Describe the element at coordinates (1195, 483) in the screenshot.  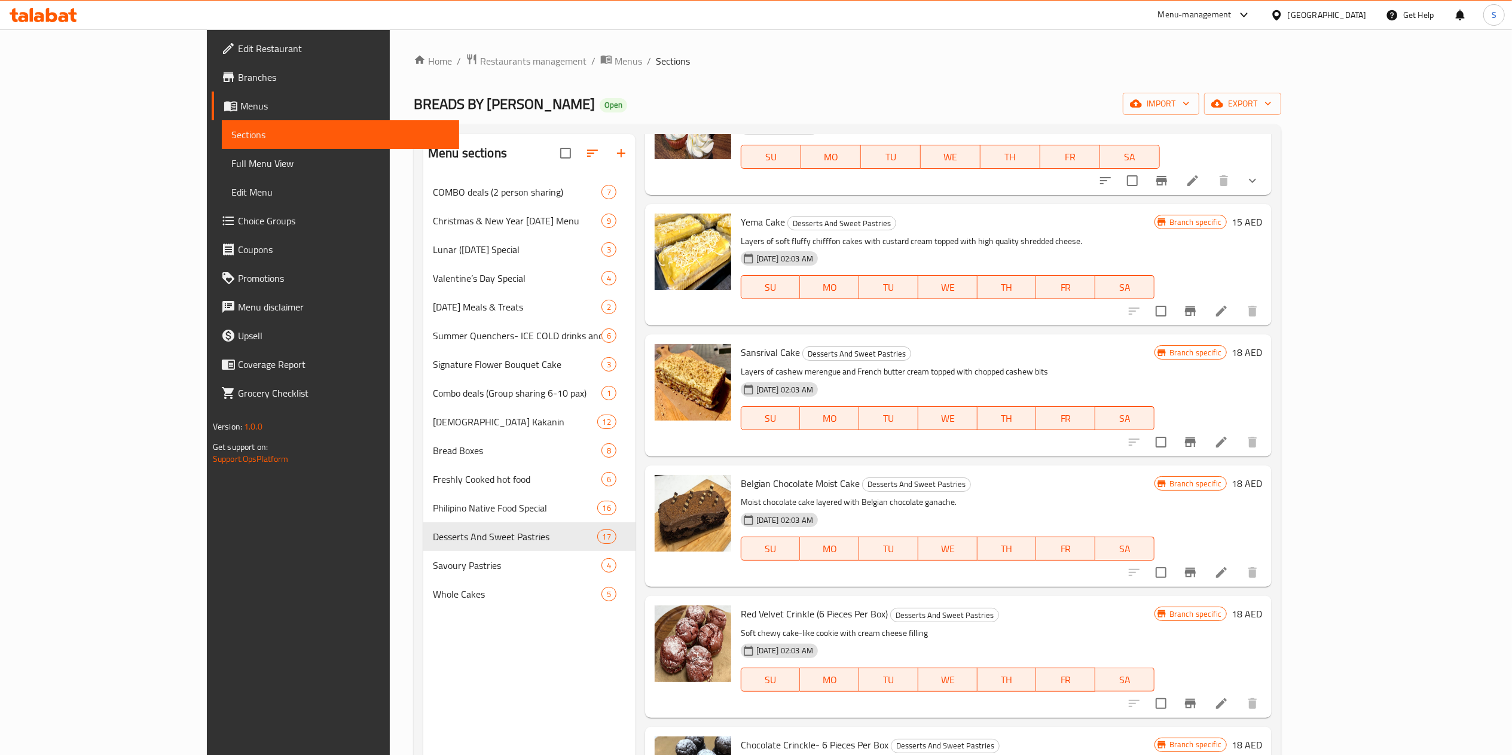
I see `span: Branch specific` at that location.